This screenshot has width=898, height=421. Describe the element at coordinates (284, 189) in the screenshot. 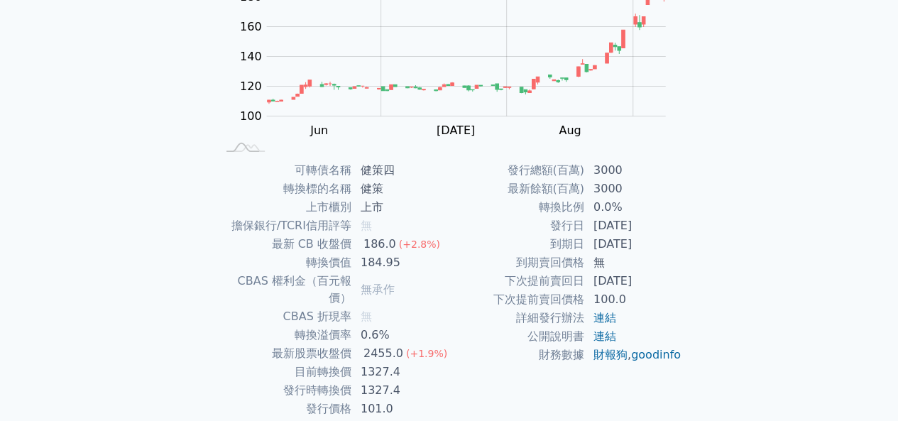

I see `td: 轉換標的名稱` at that location.